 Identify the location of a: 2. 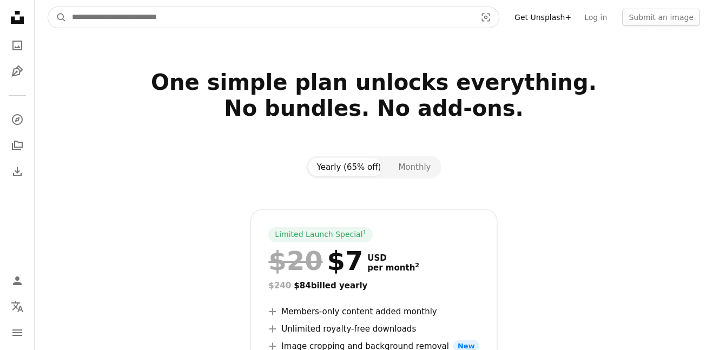
(417, 268).